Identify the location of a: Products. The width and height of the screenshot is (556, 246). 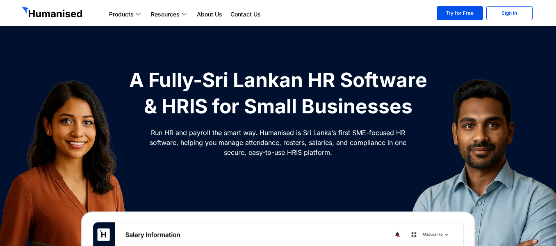
(126, 14).